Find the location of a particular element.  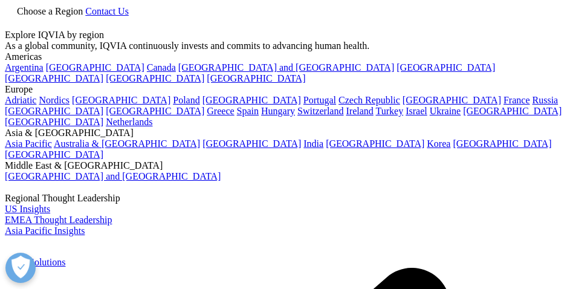

span: Asia Pacific Insights is located at coordinates (45, 230).